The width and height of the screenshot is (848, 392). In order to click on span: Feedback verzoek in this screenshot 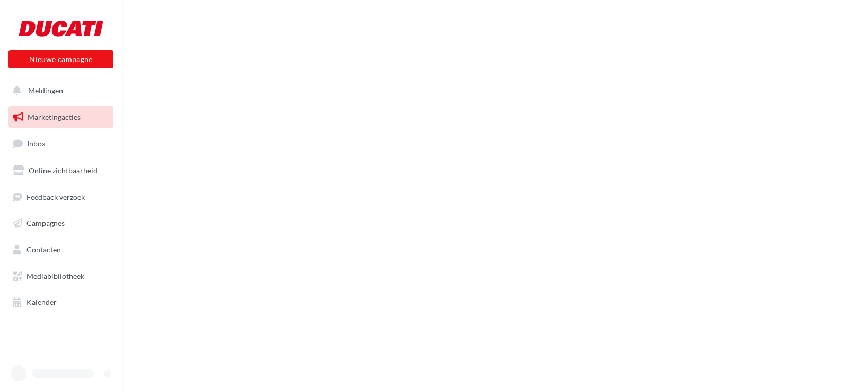, I will do `click(56, 196)`.